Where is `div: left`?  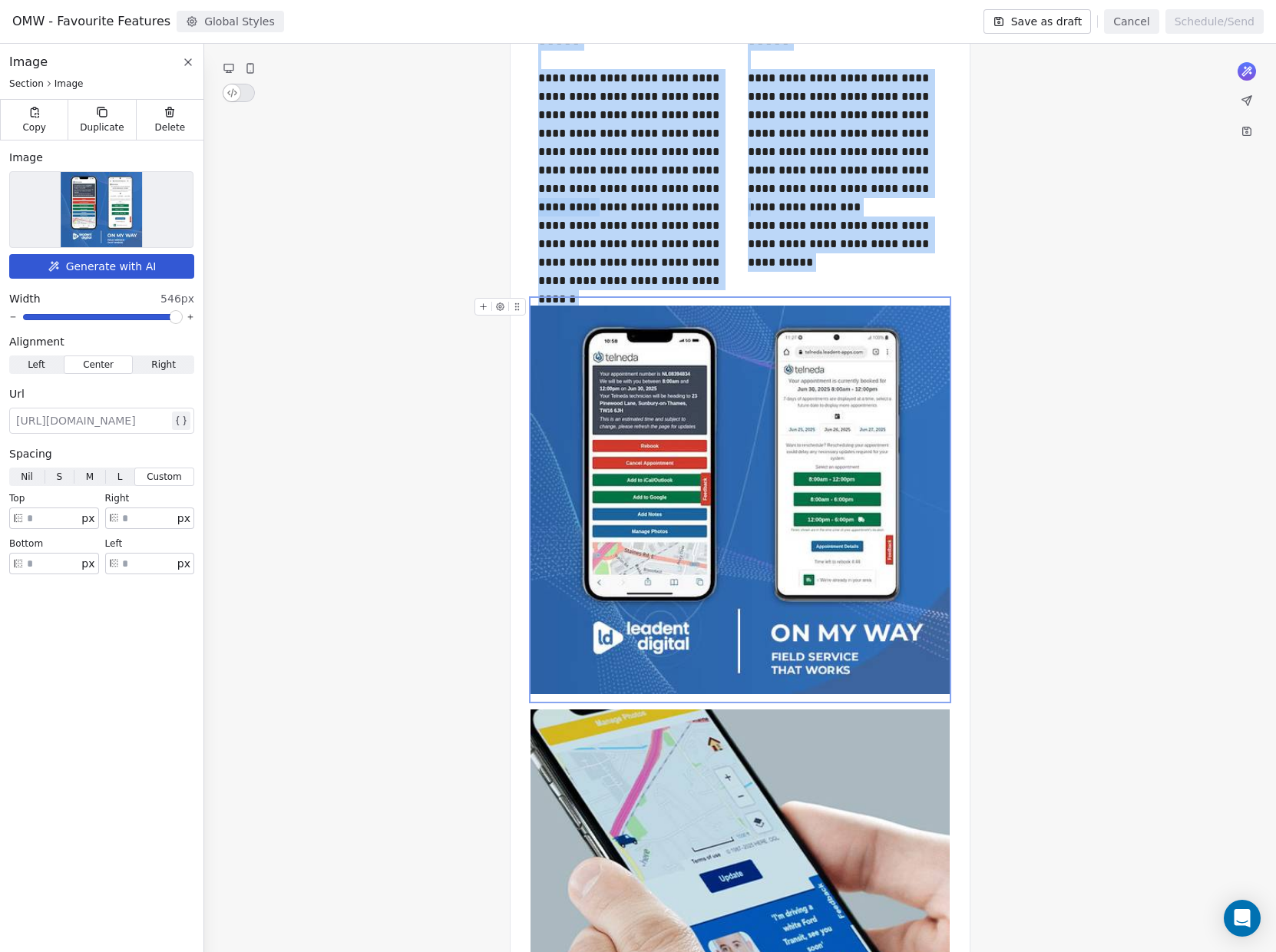
div: left is located at coordinates (150, 543).